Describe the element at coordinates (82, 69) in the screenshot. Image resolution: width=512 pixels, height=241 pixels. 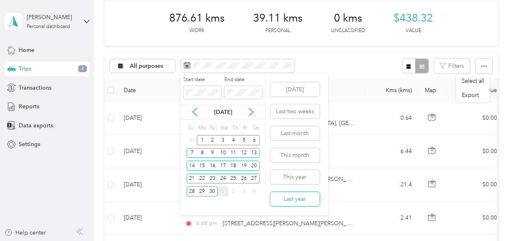
I see `span: 4` at that location.